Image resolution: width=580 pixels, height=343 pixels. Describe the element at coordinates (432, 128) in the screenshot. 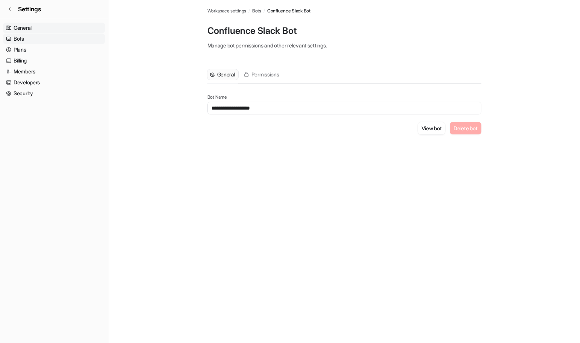

I see `button: View bot` at that location.